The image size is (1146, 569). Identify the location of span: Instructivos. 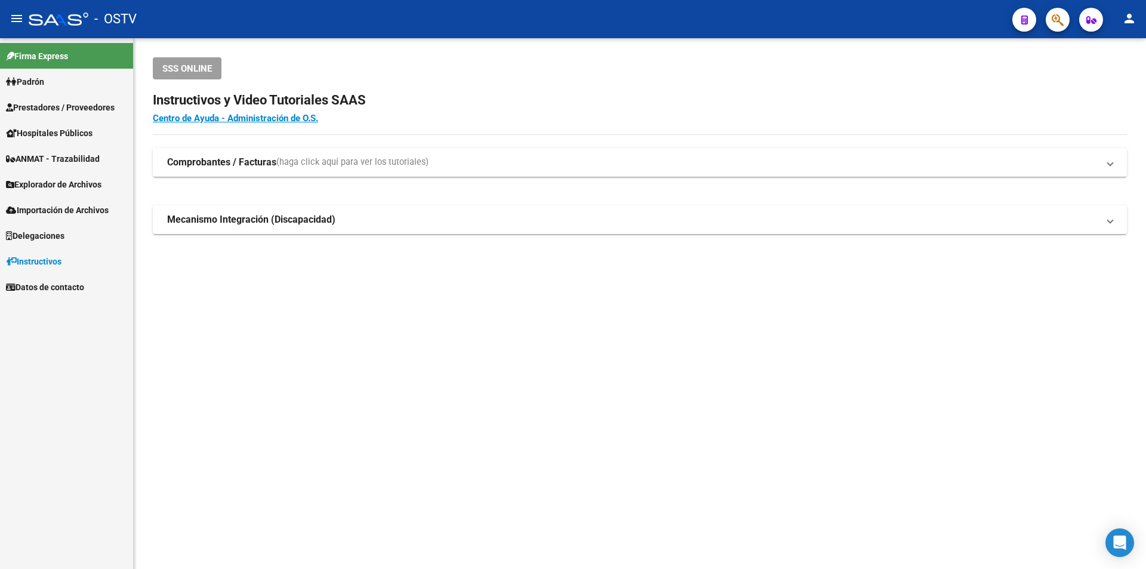
(33, 261).